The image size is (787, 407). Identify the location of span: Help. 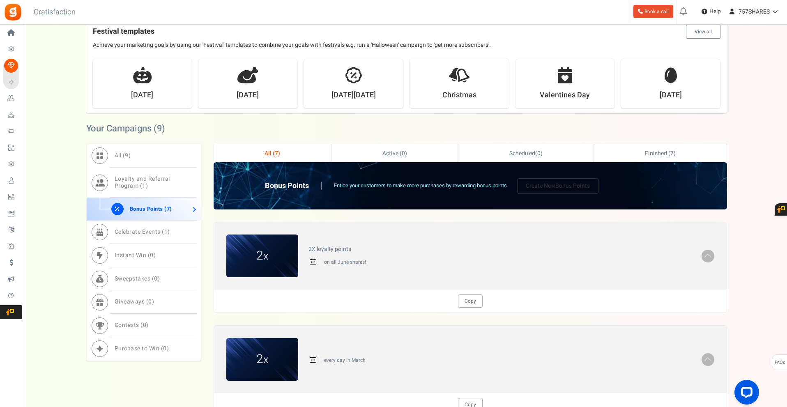
(714, 11).